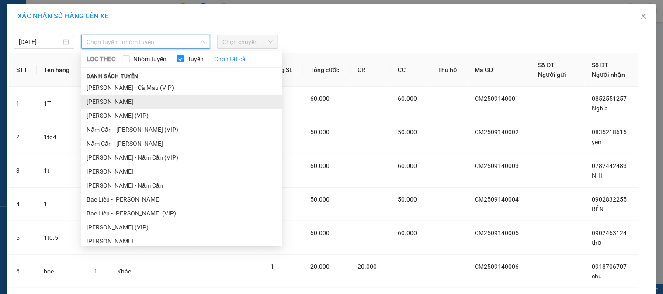 Image resolution: width=663 pixels, height=294 pixels. Describe the element at coordinates (609, 166) in the screenshot. I see `span: 0782442483` at that location.